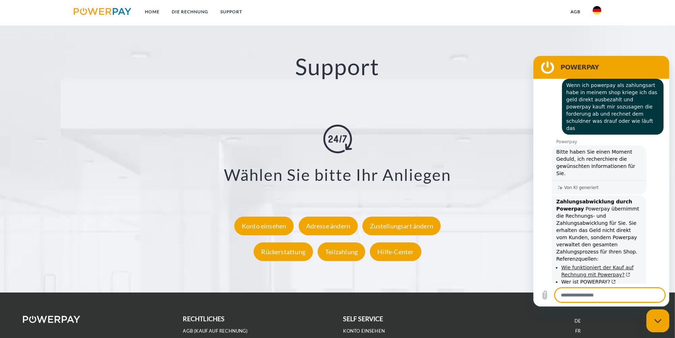 The width and height of the screenshot is (675, 338). What do you see at coordinates (341, 252) in the screenshot?
I see `a: Teilzahlung` at bounding box center [341, 252].